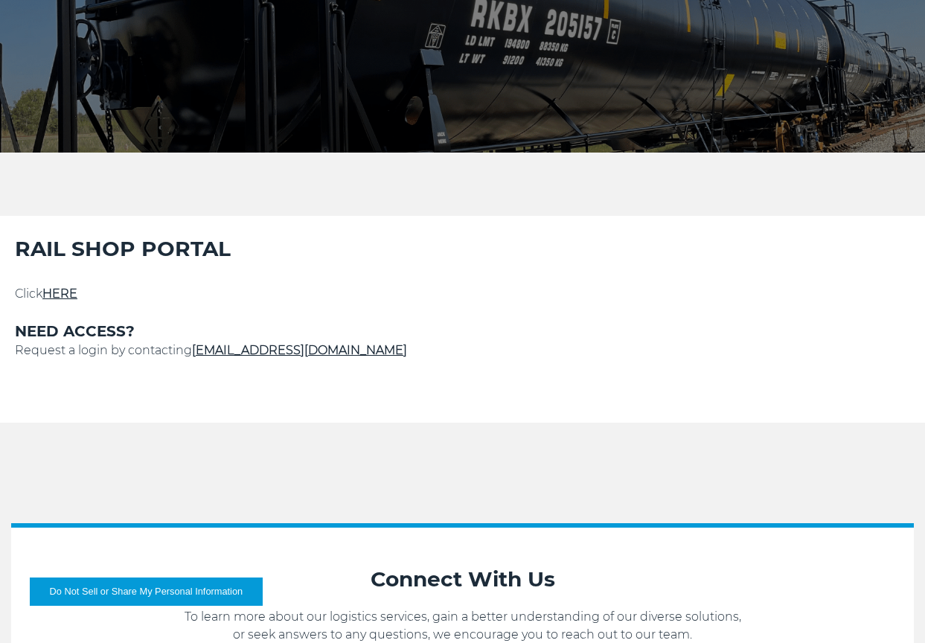 The image size is (925, 643). What do you see at coordinates (462, 331) in the screenshot?
I see `h3: NEED ACCESS?` at bounding box center [462, 331].